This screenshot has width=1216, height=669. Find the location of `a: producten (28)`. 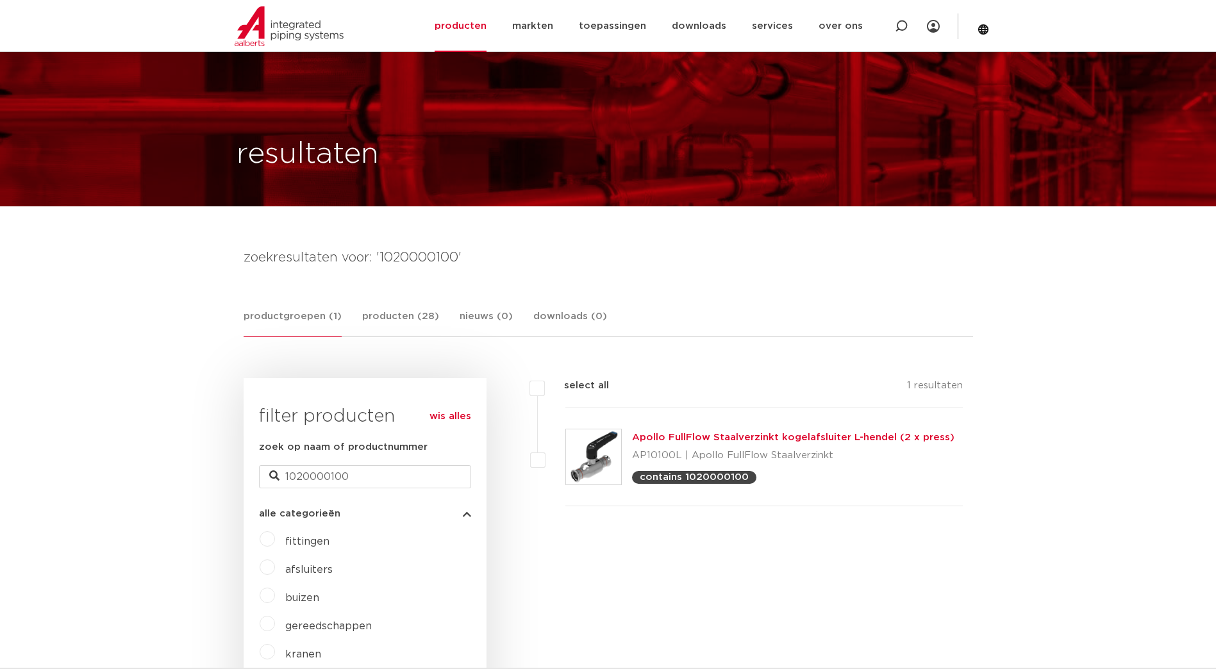

a: producten (28) is located at coordinates (401, 322).